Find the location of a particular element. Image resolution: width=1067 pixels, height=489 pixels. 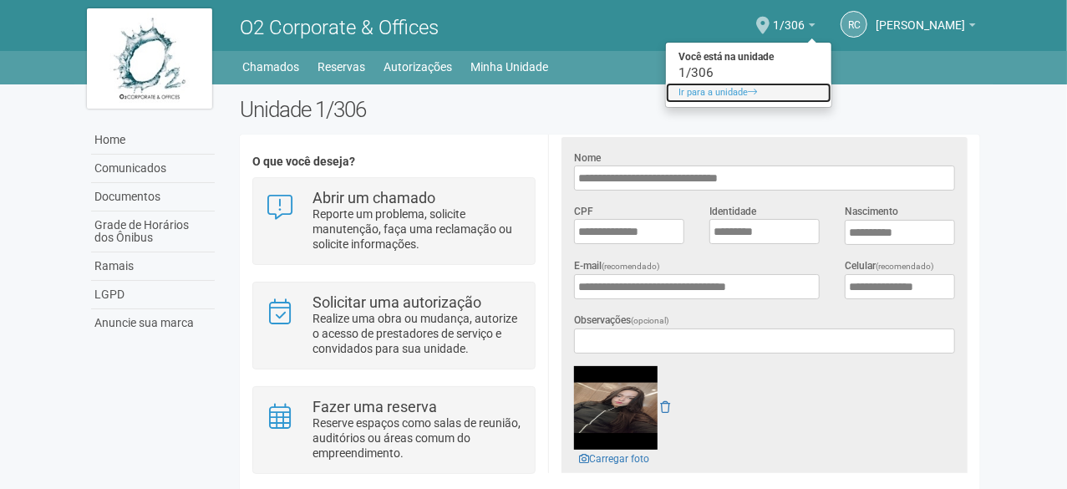

h4: O que você deseja? is located at coordinates (394, 161).